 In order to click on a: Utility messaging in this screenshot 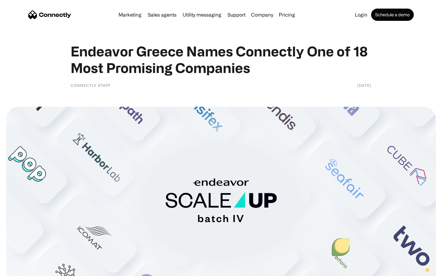, I will do `click(202, 15)`.